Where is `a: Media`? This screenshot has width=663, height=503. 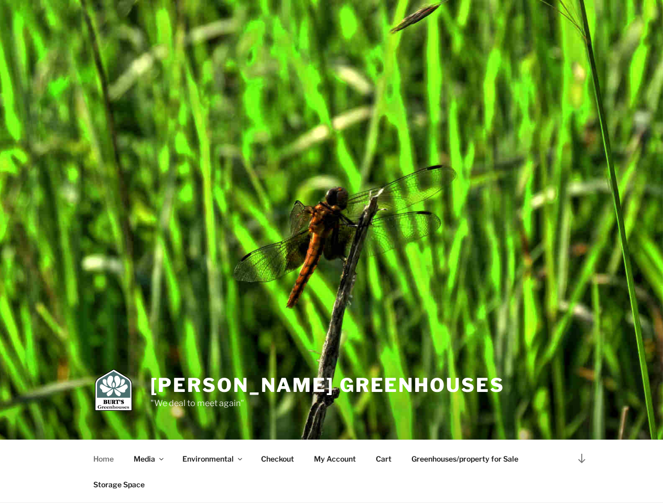
a: Media is located at coordinates (148, 459).